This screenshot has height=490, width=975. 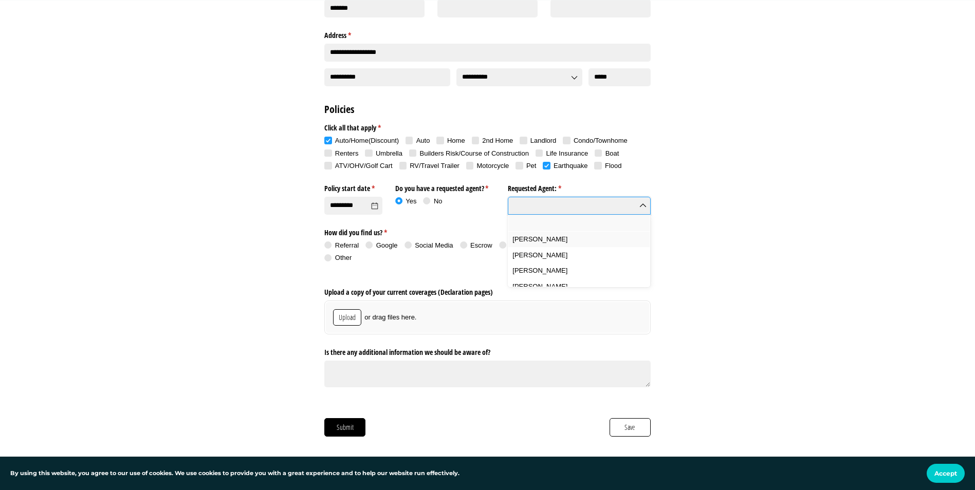 I want to click on legend: Address, so click(x=487, y=34).